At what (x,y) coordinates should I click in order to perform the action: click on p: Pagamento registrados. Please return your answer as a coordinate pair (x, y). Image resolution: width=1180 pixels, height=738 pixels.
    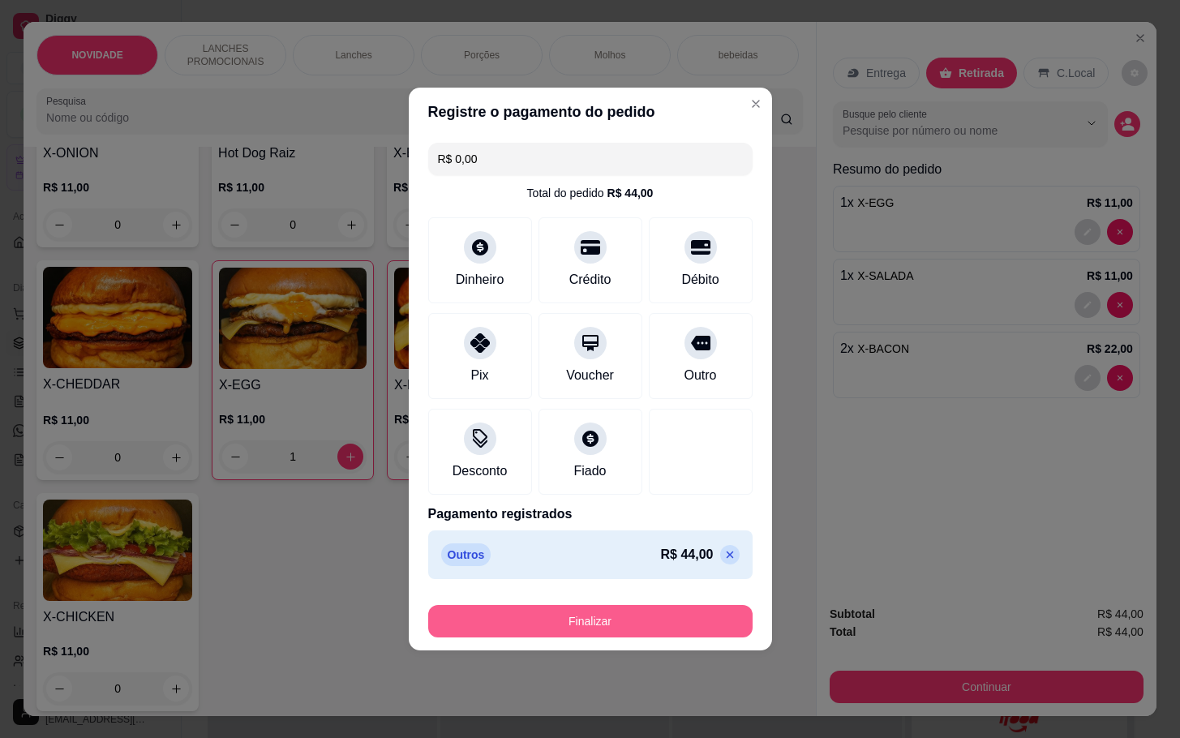
    Looking at the image, I should click on (590, 514).